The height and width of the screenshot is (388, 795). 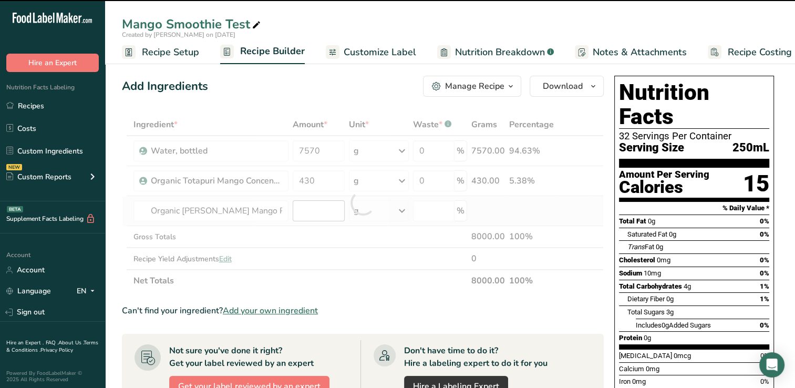 What do you see at coordinates (39, 177) in the screenshot?
I see `div: Custom Reports` at bounding box center [39, 177].